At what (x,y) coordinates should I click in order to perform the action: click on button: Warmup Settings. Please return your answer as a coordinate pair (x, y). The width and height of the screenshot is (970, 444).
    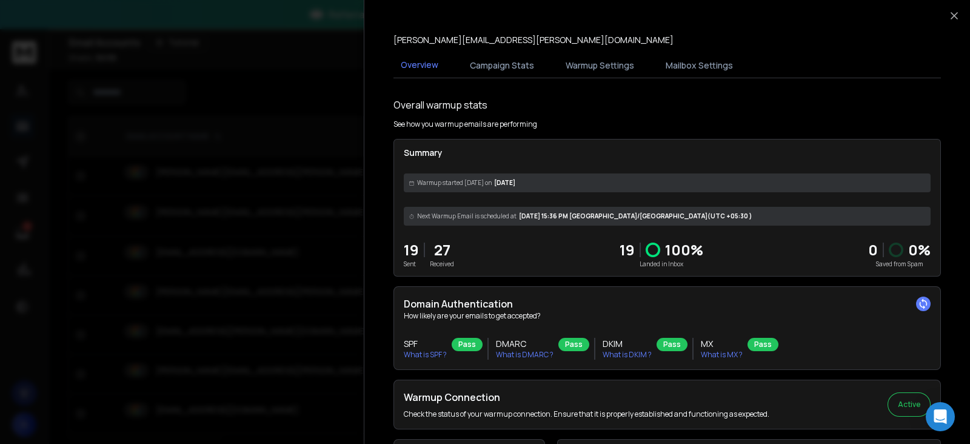
    Looking at the image, I should click on (599, 65).